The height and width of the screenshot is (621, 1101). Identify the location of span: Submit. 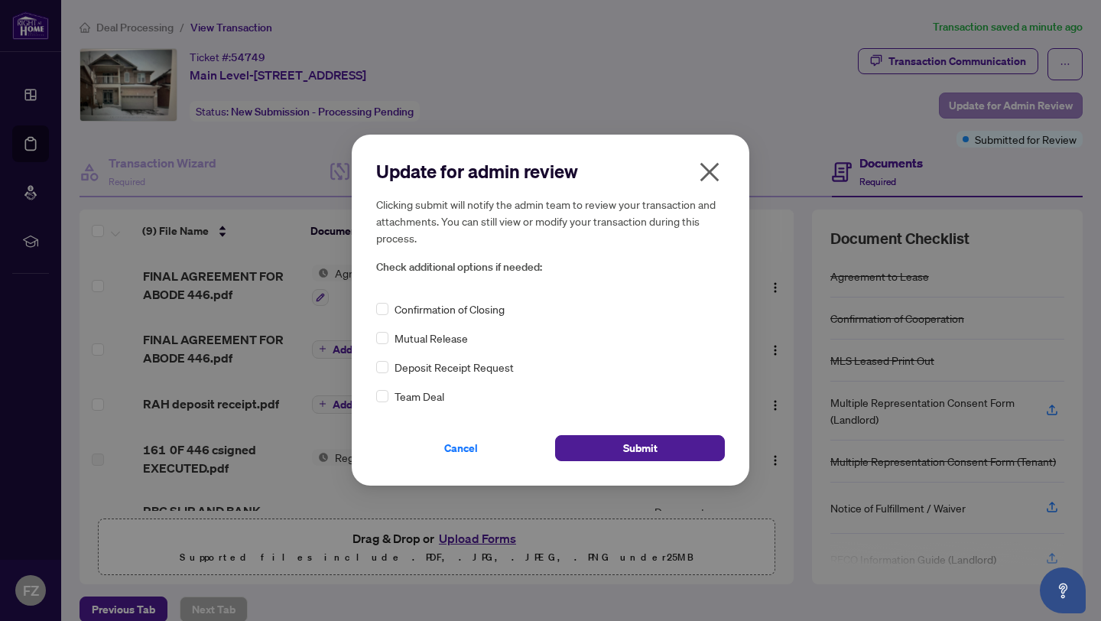
(640, 449).